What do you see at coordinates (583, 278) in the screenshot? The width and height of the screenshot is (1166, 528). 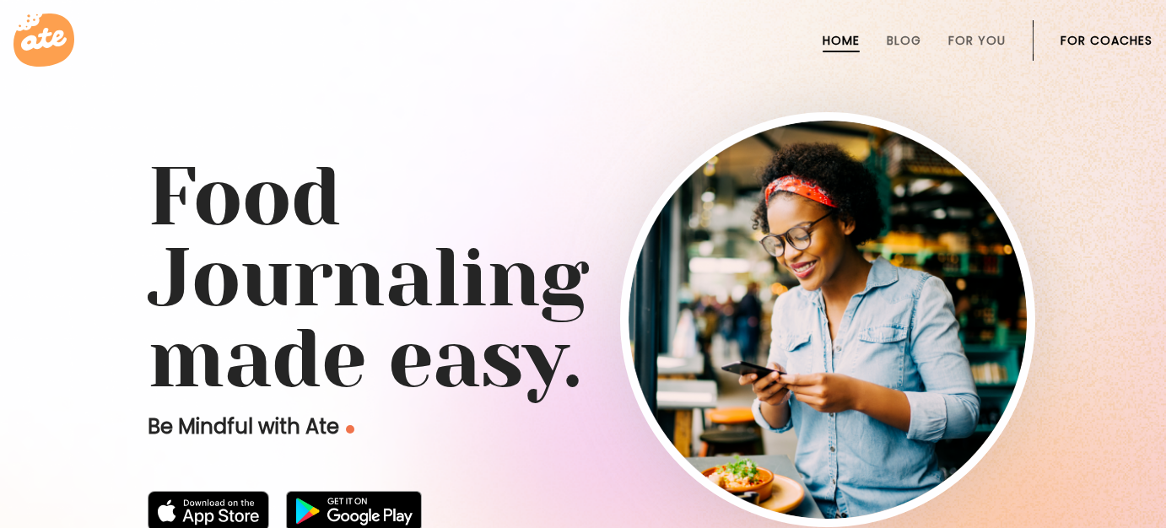 I see `h1: Food Journaling made easy.` at bounding box center [583, 278].